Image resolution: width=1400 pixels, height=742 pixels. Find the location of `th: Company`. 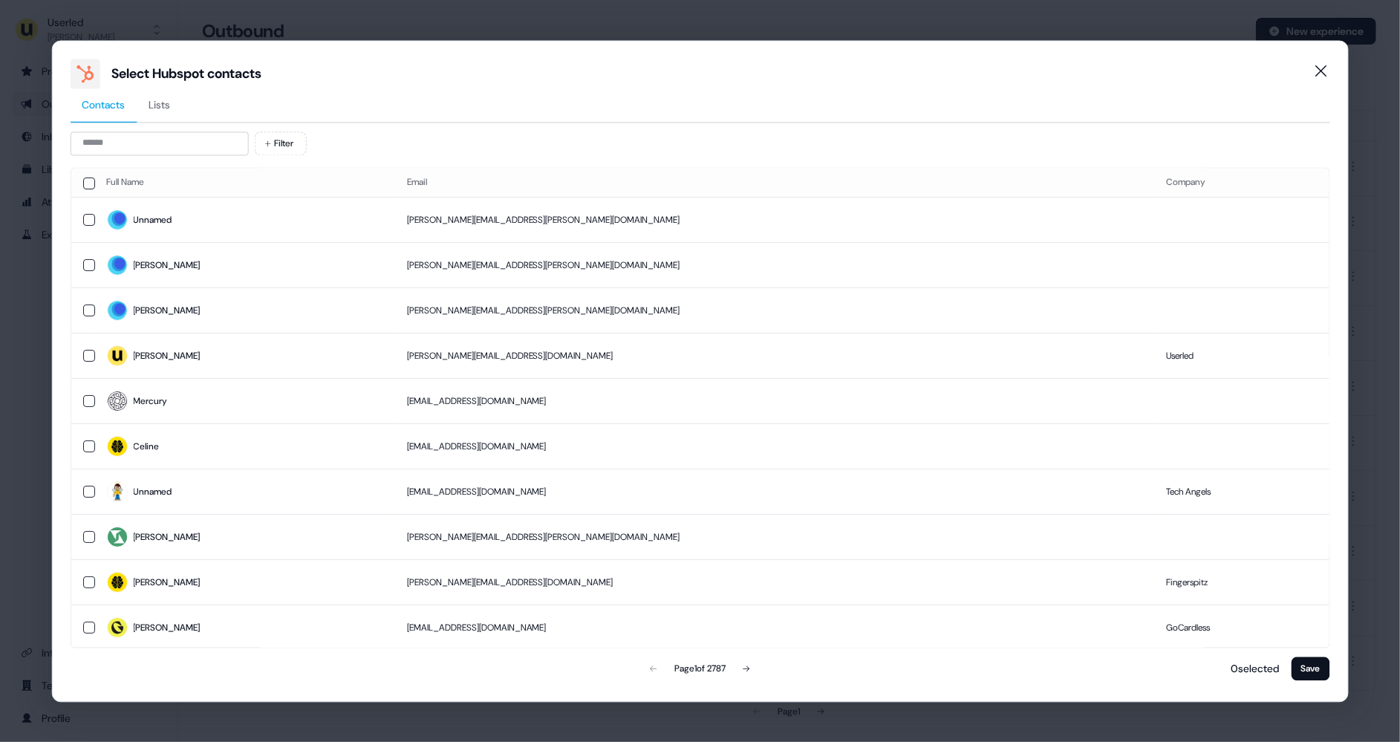

th: Company is located at coordinates (1241, 183).